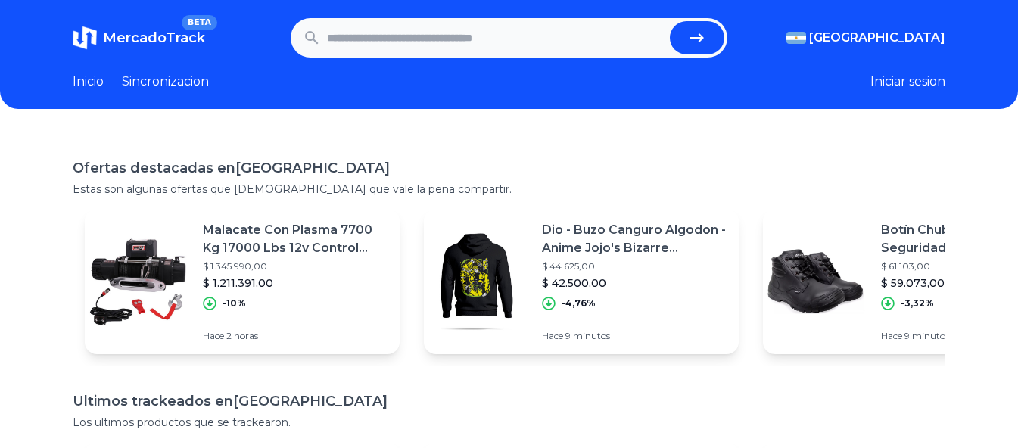  Describe the element at coordinates (582, 282) in the screenshot. I see `a: Featured imageDio - Buzo Canguro Algodon - Anime Jojo's Bizarre Adventure$ 44.625,00$ 42.500,00-4...` at that location.